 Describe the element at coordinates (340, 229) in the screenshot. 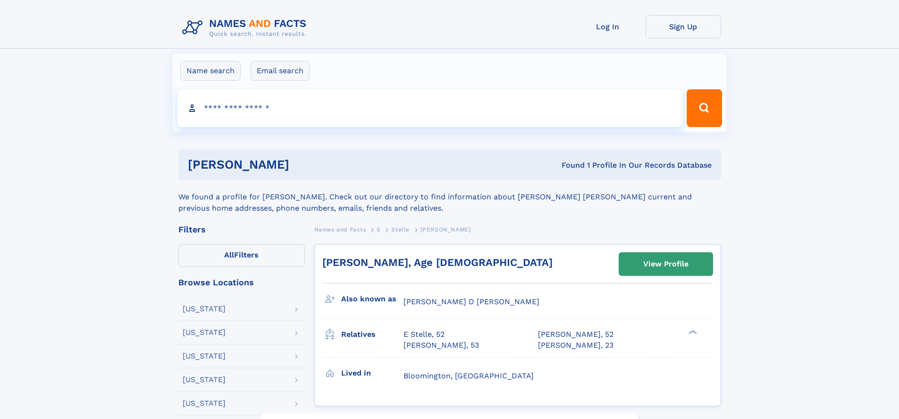

I see `a: Names and Facts` at that location.